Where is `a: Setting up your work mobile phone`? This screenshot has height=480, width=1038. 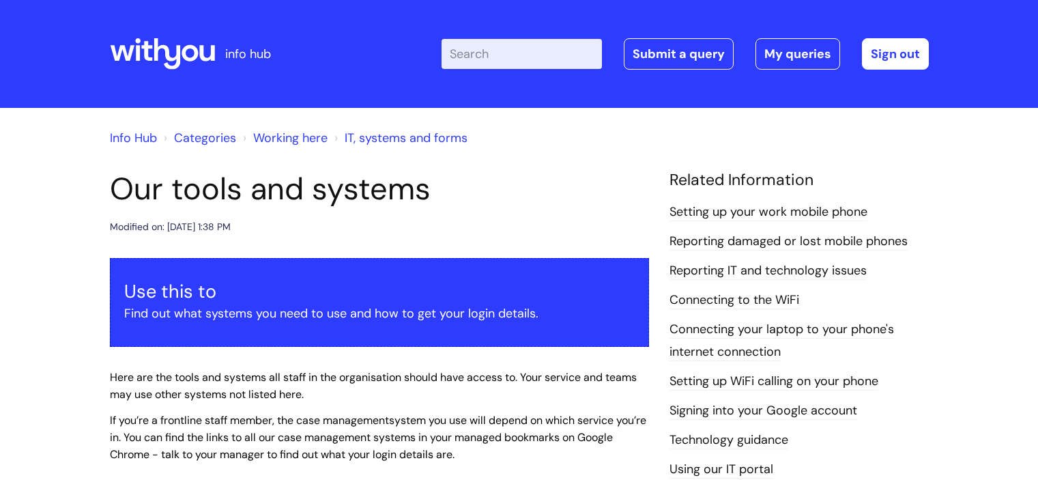 a: Setting up your work mobile phone is located at coordinates (769, 212).